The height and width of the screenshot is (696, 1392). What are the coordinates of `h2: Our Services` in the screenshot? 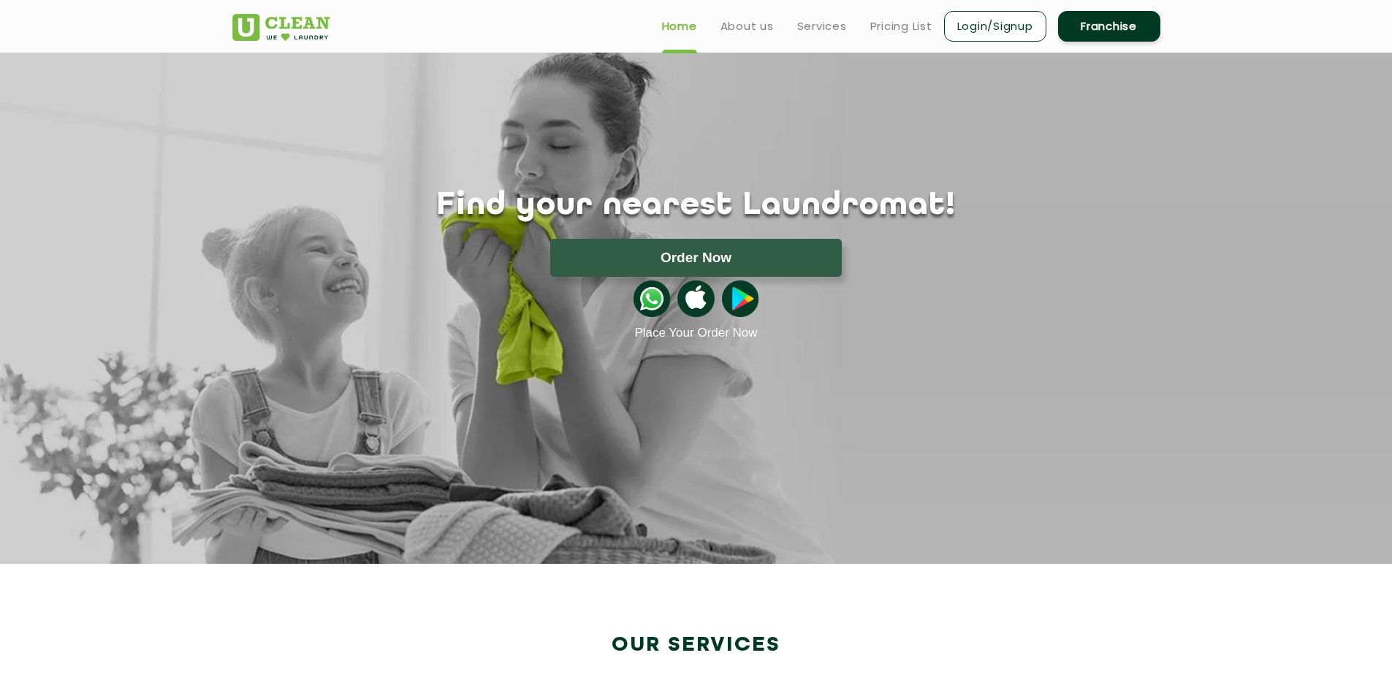 It's located at (696, 645).